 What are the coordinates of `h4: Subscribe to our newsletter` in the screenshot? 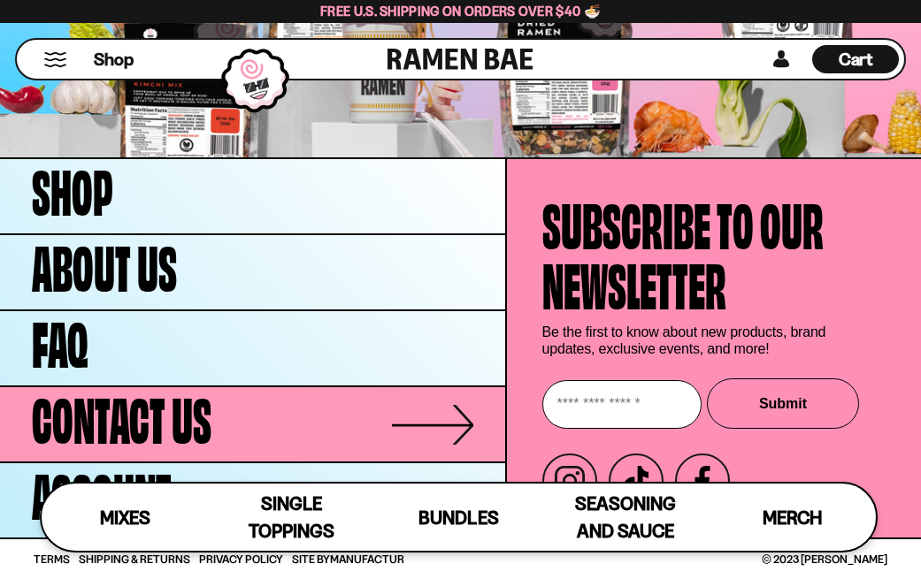 It's located at (683, 251).